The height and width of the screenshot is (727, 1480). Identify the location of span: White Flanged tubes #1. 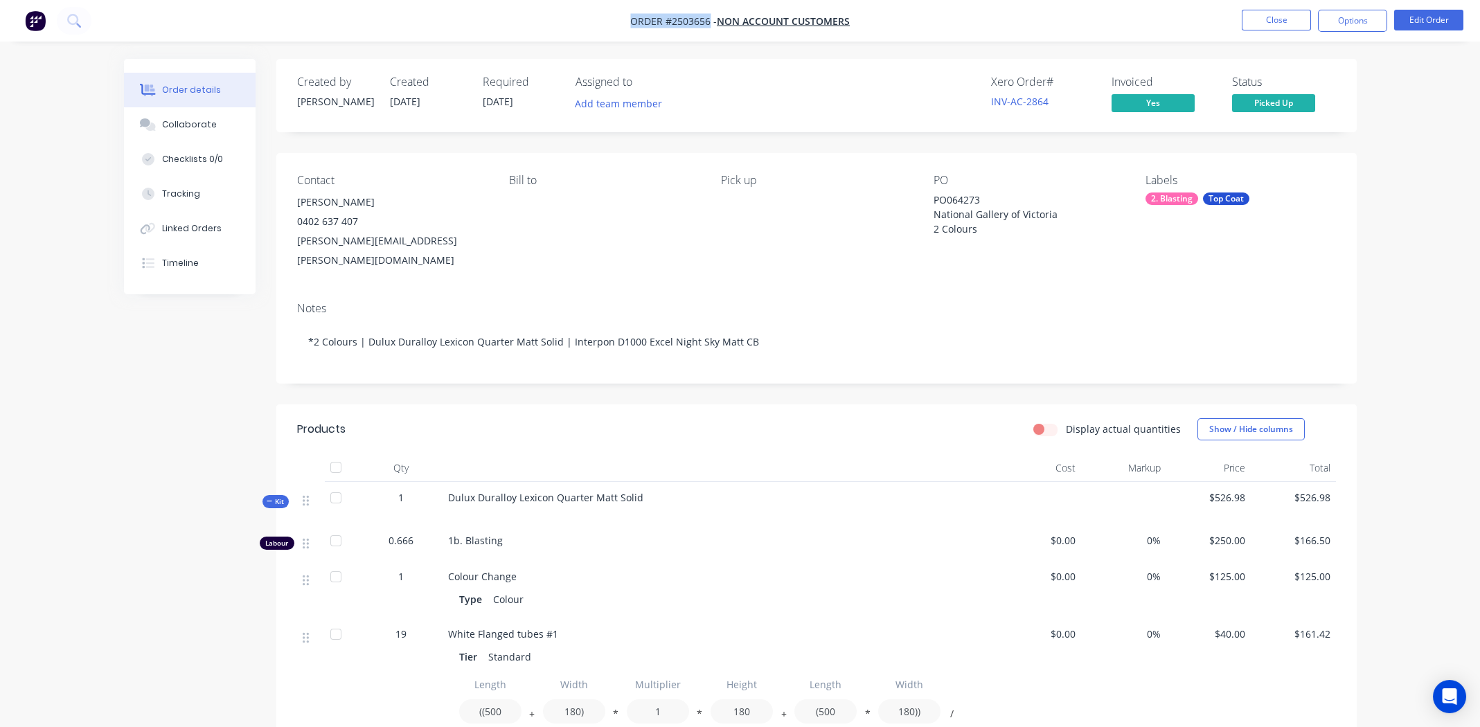
(503, 634).